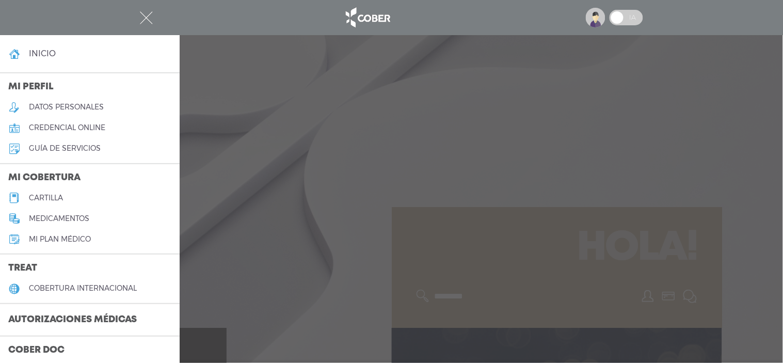 The height and width of the screenshot is (363, 783). I want to click on h4: inicio, so click(42, 53).